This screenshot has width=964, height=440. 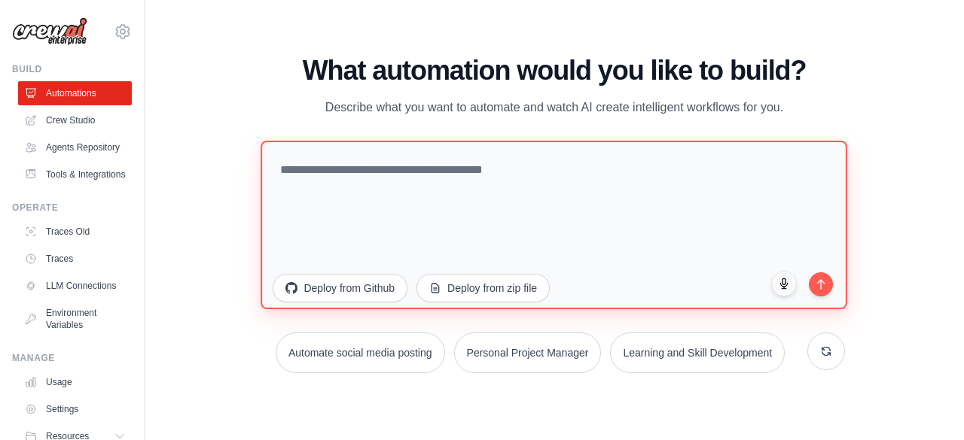 What do you see at coordinates (75, 319) in the screenshot?
I see `a: Environment Variables` at bounding box center [75, 319].